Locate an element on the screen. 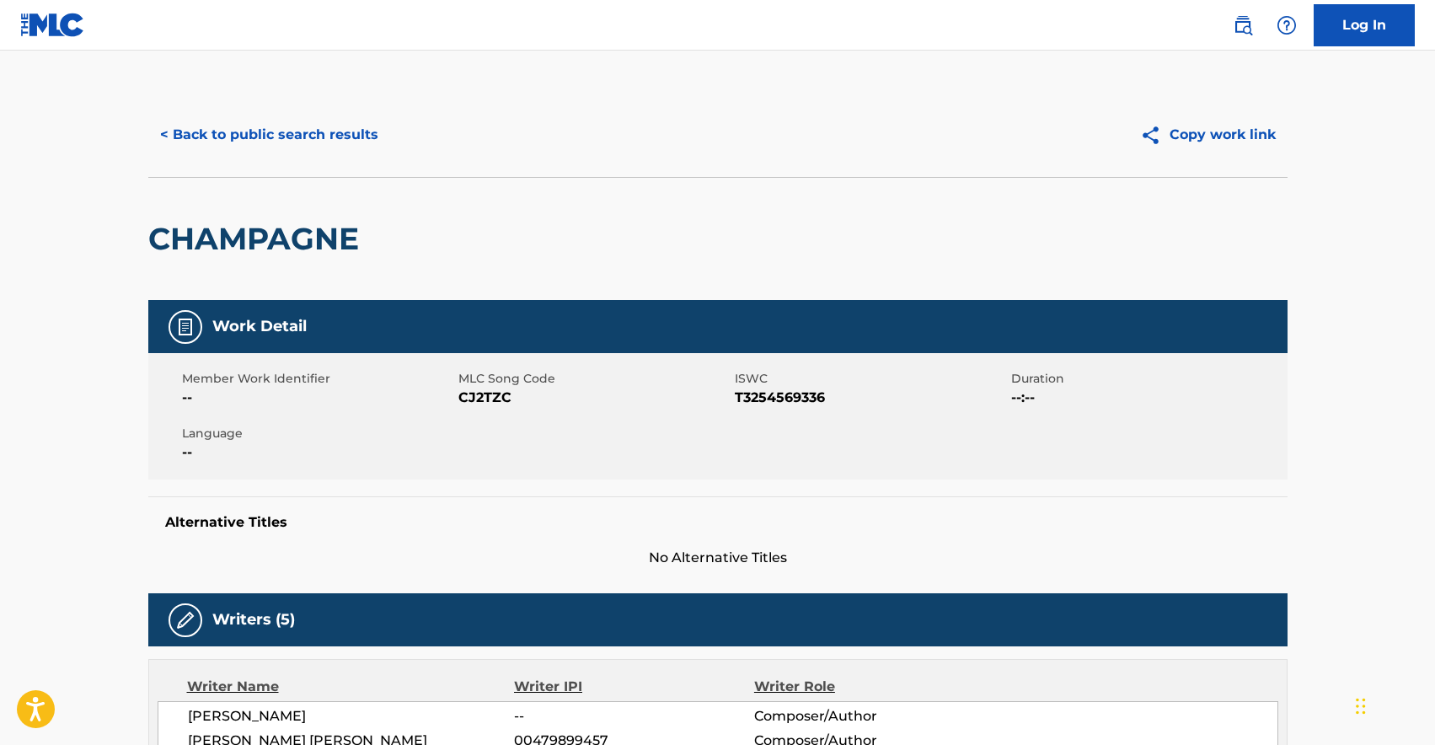 The height and width of the screenshot is (745, 1435). img: search is located at coordinates (1243, 25).